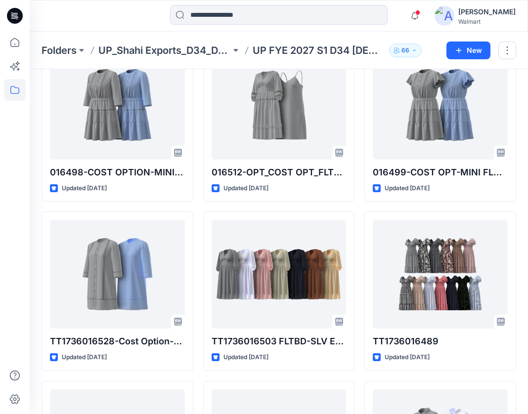 The image size is (528, 414). I want to click on button: 66, so click(405, 50).